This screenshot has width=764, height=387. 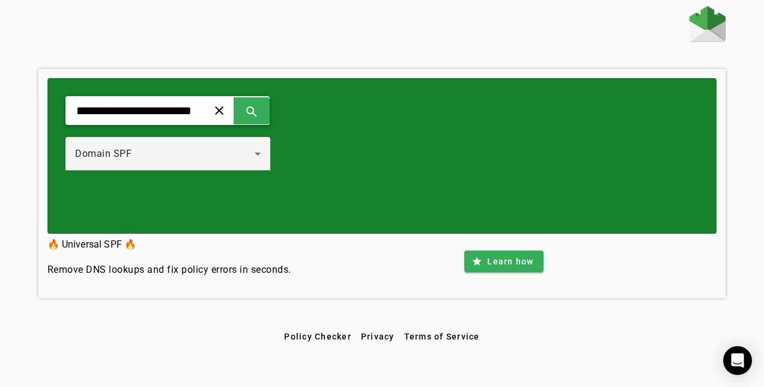 I want to click on span: Domain SPF, so click(x=103, y=153).